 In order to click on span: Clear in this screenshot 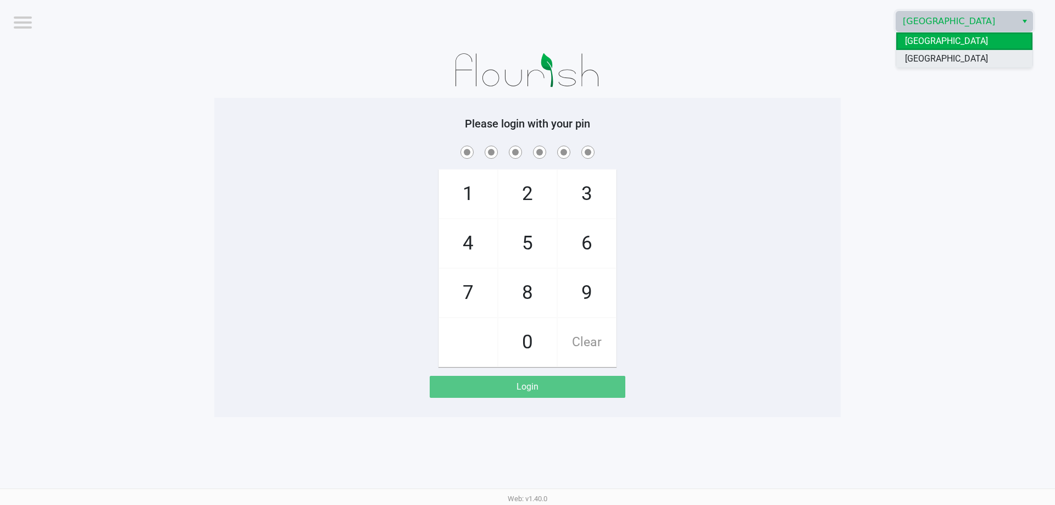, I will do `click(587, 342)`.